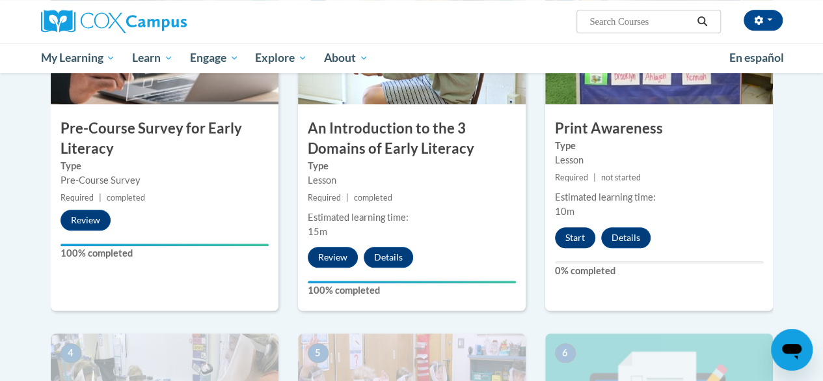 Image resolution: width=823 pixels, height=381 pixels. I want to click on h3: Pre-Course Survey for Early Literacy, so click(165, 139).